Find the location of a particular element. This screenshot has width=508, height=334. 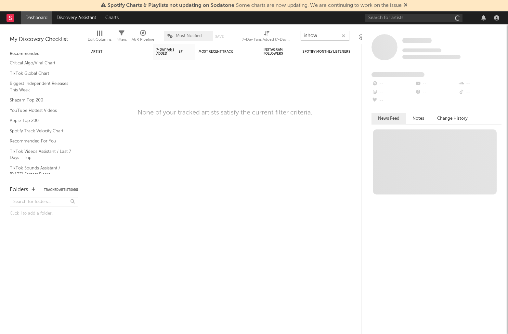

span: Dismiss is located at coordinates (405, 6).